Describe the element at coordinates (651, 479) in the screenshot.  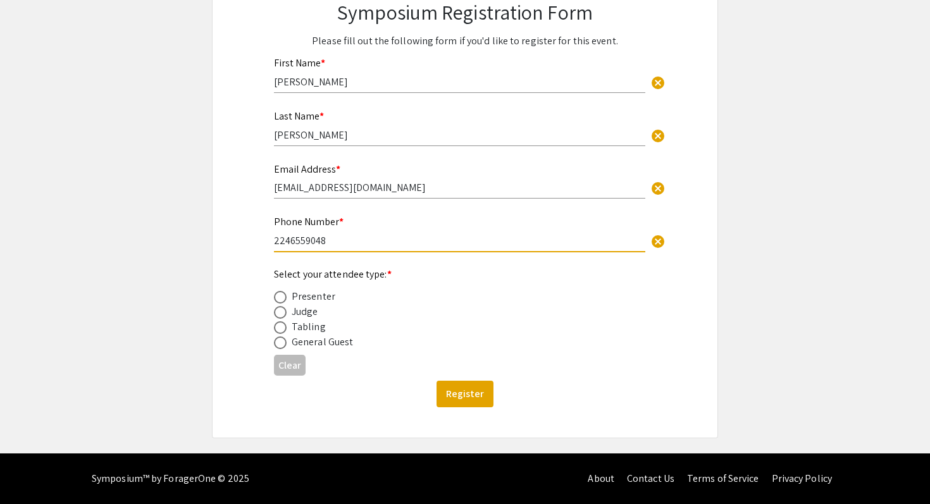
I see `a: Contact Us` at that location.